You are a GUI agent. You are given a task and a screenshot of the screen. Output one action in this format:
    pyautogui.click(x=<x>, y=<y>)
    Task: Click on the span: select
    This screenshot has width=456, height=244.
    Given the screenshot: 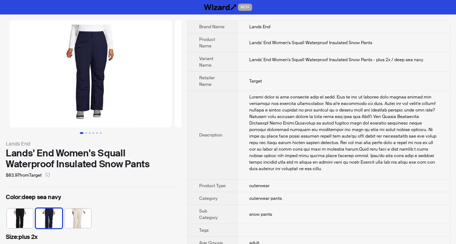 What is the action you would take?
    pyautogui.click(x=48, y=175)
    